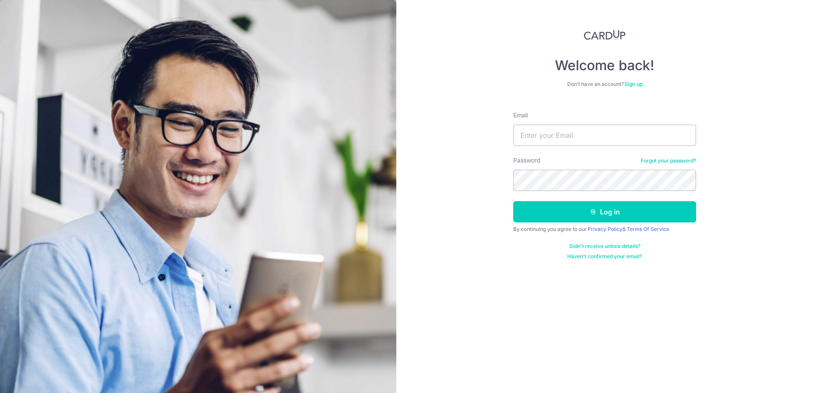 The image size is (813, 393). What do you see at coordinates (605, 84) in the screenshot?
I see `div: Don’t have an account?` at bounding box center [605, 84].